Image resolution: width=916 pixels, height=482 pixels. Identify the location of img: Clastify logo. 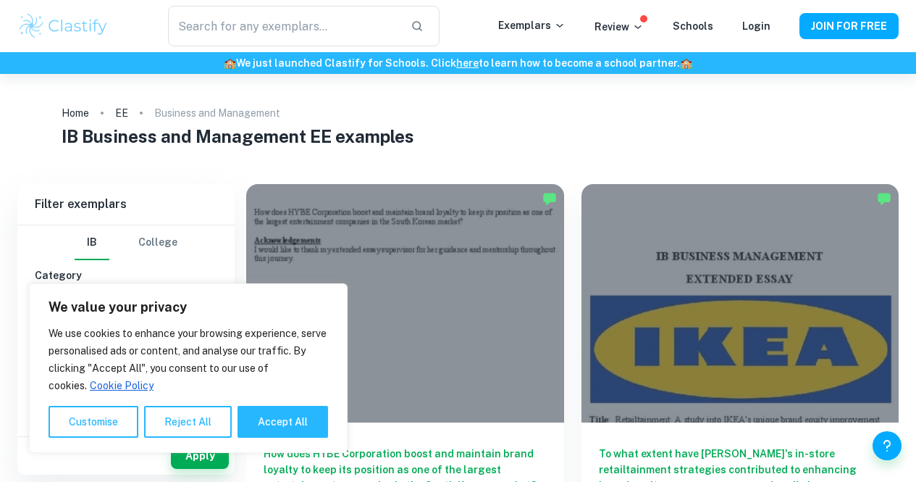
(63, 26).